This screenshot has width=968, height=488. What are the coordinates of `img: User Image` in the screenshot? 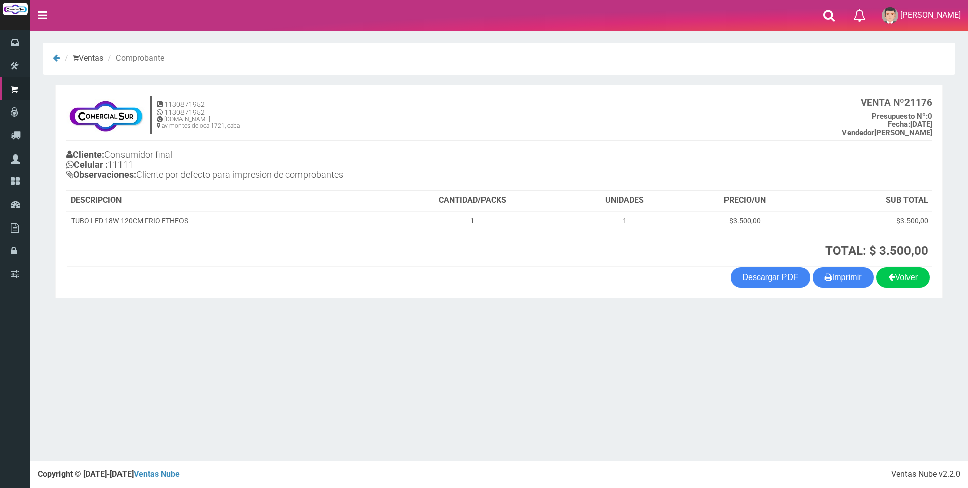 It's located at (890, 15).